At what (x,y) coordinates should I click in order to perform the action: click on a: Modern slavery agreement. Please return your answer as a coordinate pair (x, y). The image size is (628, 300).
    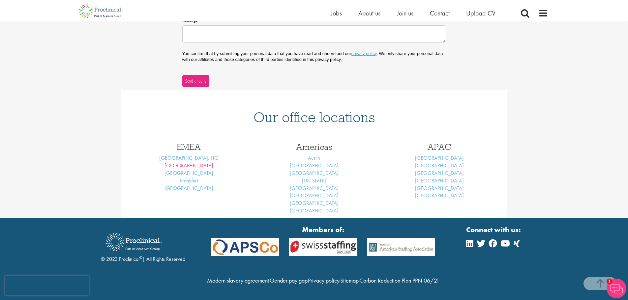
    Looking at the image, I should click on (238, 281).